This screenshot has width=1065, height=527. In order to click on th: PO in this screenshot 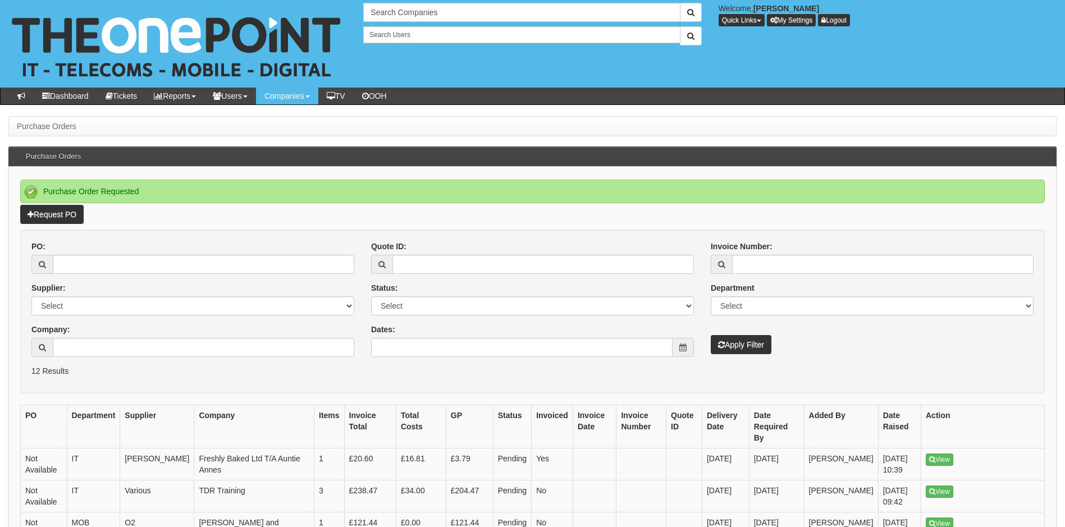, I will do `click(44, 427)`.